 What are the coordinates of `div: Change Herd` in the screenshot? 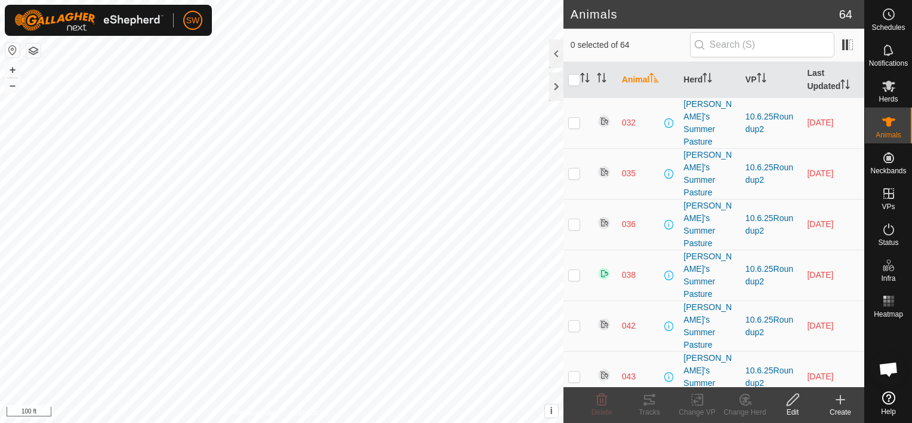 It's located at (745, 412).